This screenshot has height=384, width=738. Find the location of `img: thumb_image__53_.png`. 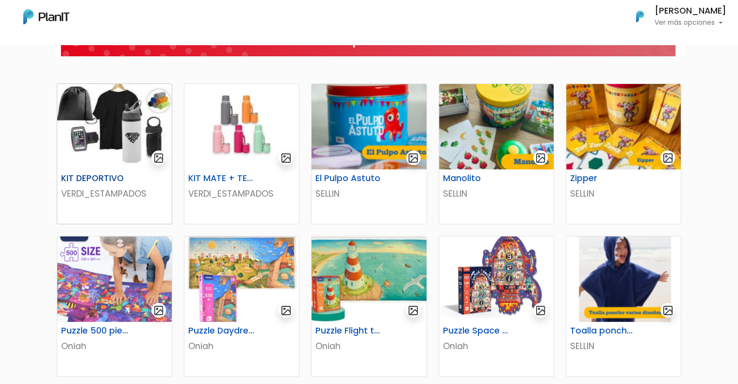

img: thumb_image__53_.png is located at coordinates (115, 279).